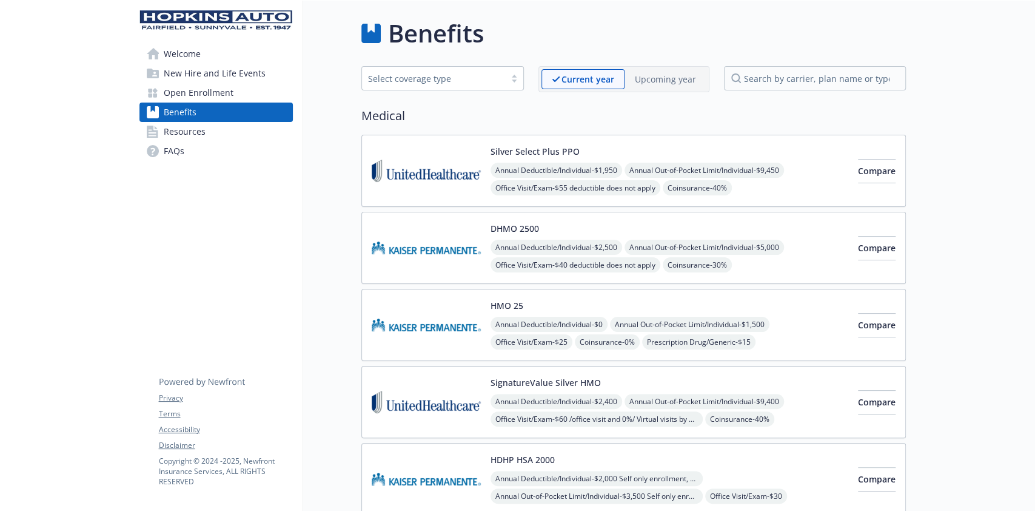 This screenshot has width=1035, height=511. Describe the element at coordinates (690, 324) in the screenshot. I see `span: Annual Out-of-Pocket Limit/Individual - $1,500` at that location.